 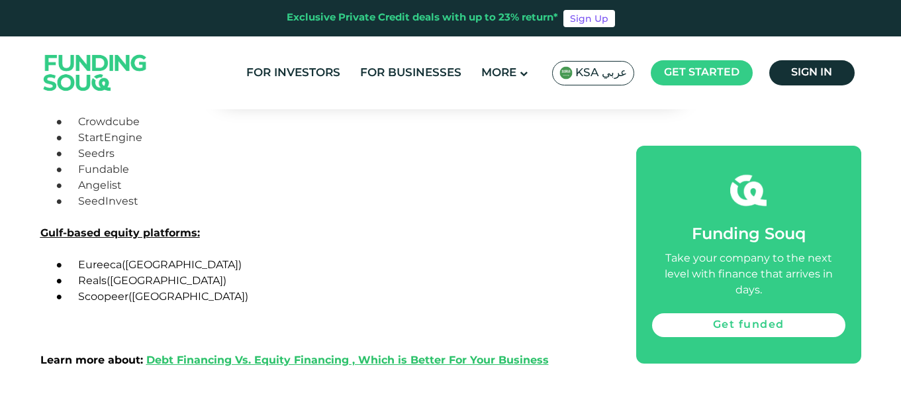 What do you see at coordinates (410, 73) in the screenshot?
I see `a: For Businesses` at bounding box center [410, 73].